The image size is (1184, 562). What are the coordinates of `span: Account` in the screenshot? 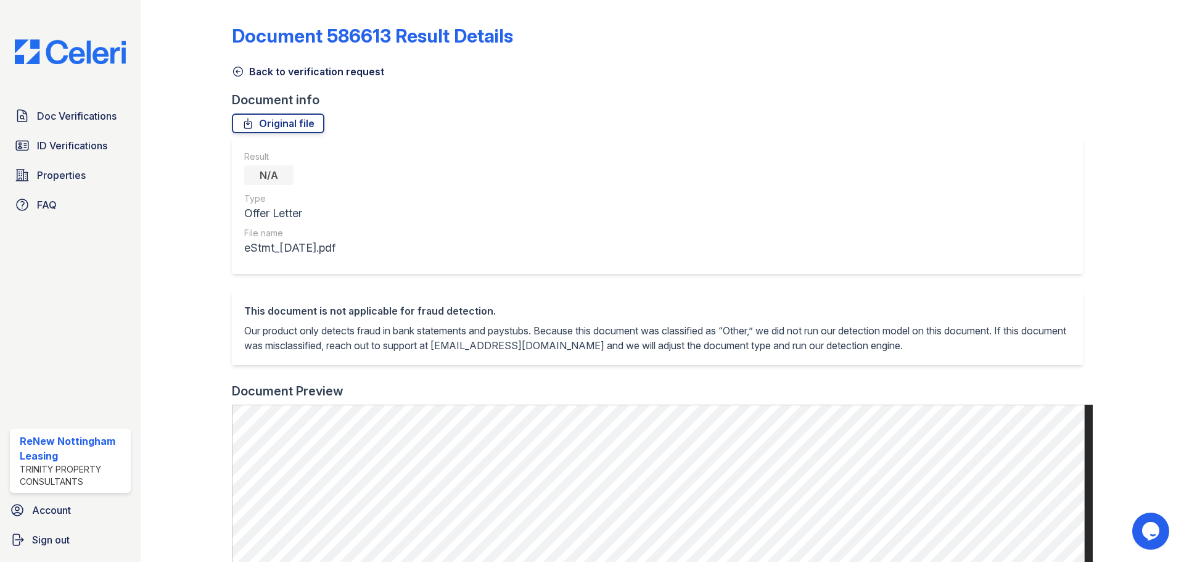 It's located at (51, 510).